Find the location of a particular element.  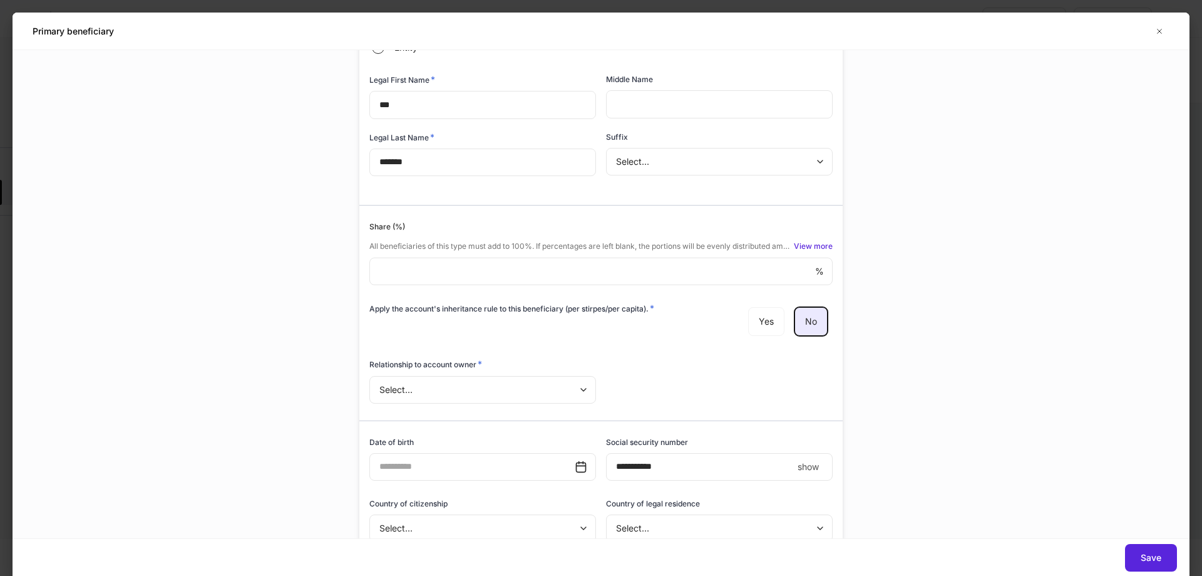

h6: Suffix is located at coordinates (617, 137).